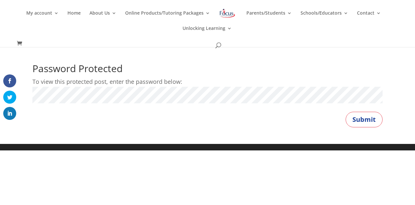 The width and height of the screenshot is (415, 205). Describe the element at coordinates (208, 81) in the screenshot. I see `p: To view this protected post, enter the password below:` at that location.